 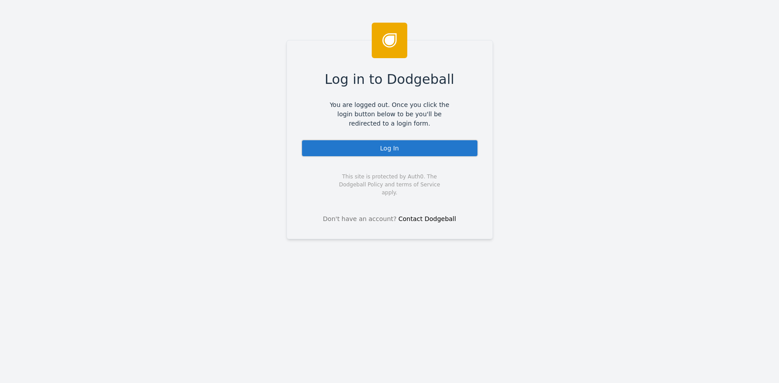 What do you see at coordinates (390, 79) in the screenshot?
I see `span: Log in to Dodgeball` at bounding box center [390, 79].